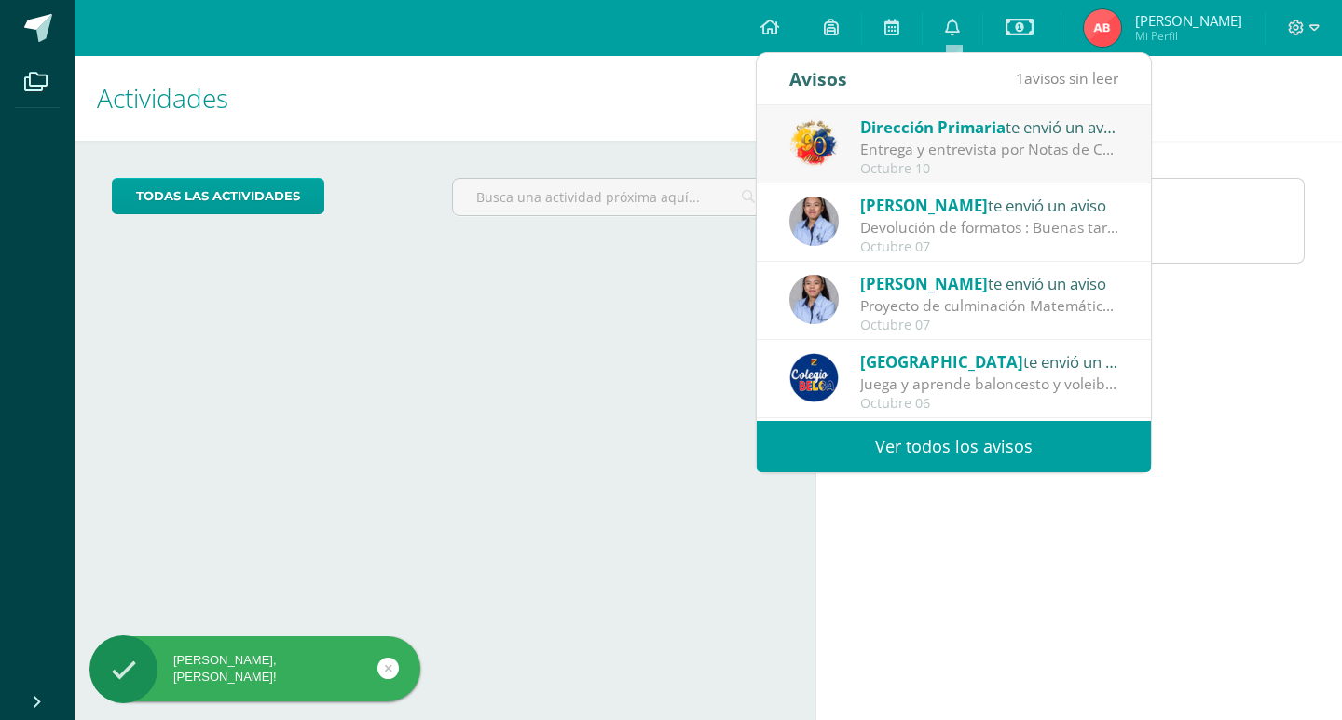 This screenshot has width=1342, height=720. What do you see at coordinates (1188, 35) in the screenshot?
I see `span: Mi Perfil` at bounding box center [1188, 35].